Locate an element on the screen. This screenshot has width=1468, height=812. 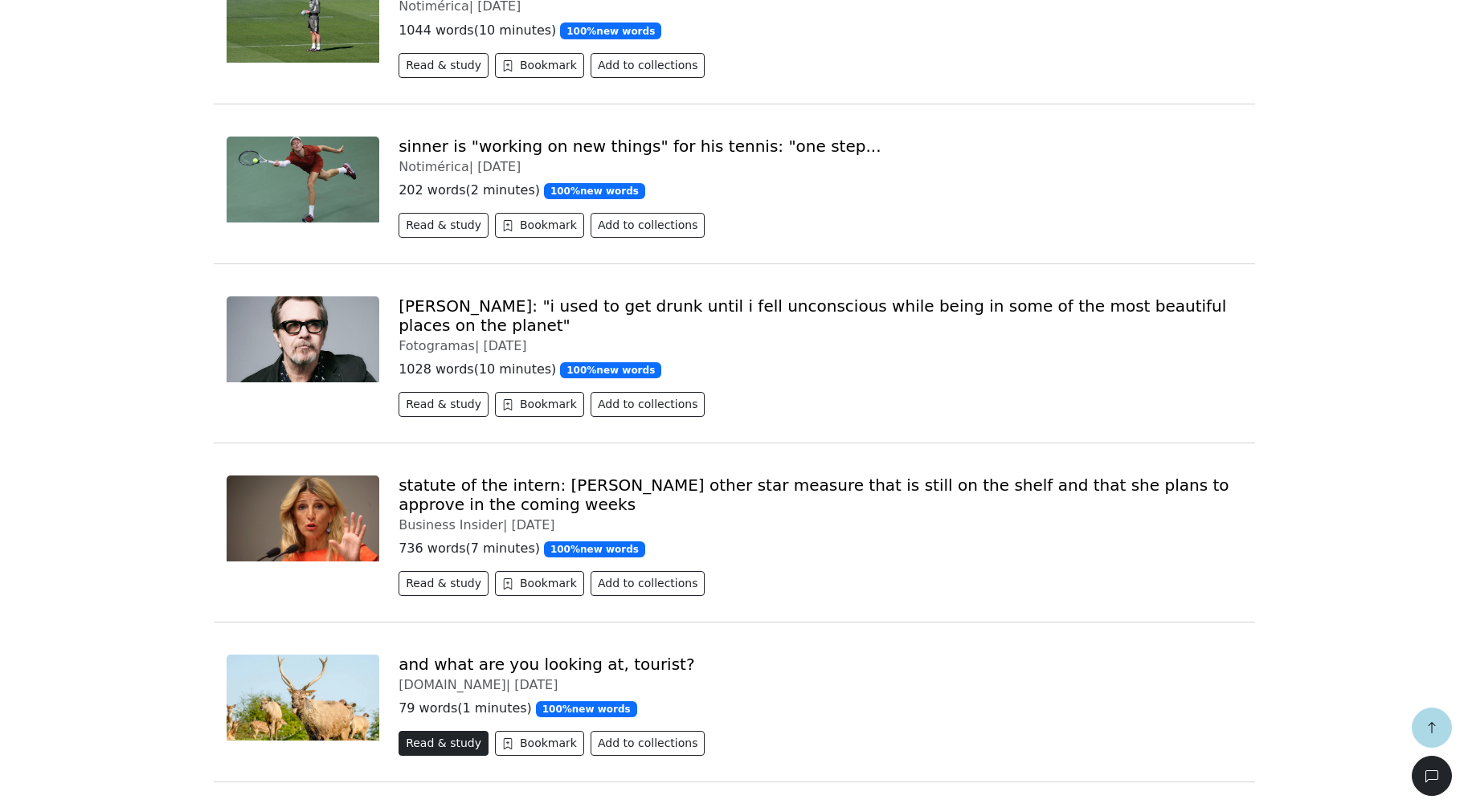
a: sinner is "working on new things" for his tennis: "one step... is located at coordinates (640, 146).